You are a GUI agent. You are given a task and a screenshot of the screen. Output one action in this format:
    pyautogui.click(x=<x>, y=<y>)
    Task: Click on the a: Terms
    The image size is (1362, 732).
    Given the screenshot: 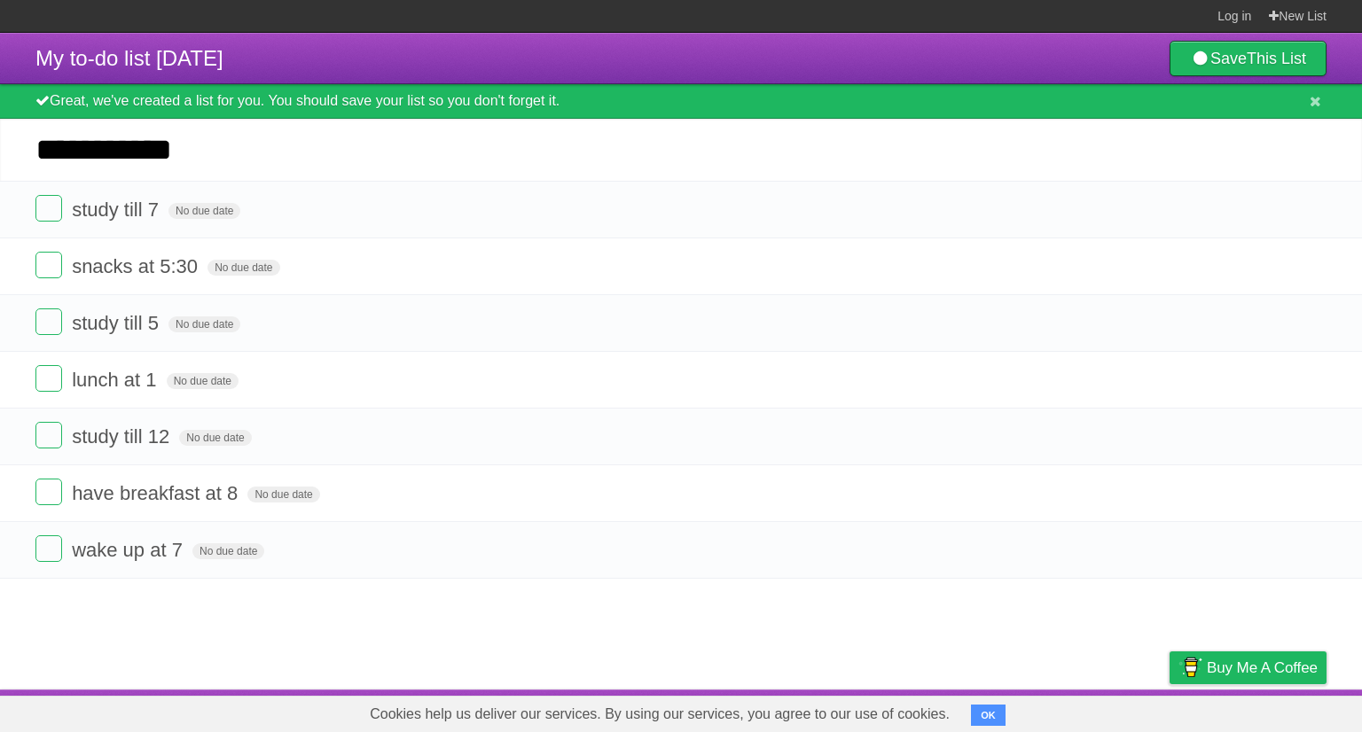 What is the action you would take?
    pyautogui.click(x=1106, y=711)
    